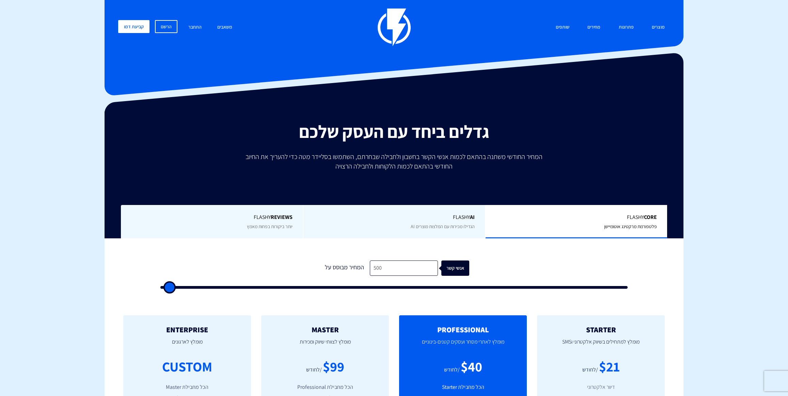 This screenshot has width=788, height=396. What do you see at coordinates (333, 366) in the screenshot?
I see `div: $99` at bounding box center [333, 366].